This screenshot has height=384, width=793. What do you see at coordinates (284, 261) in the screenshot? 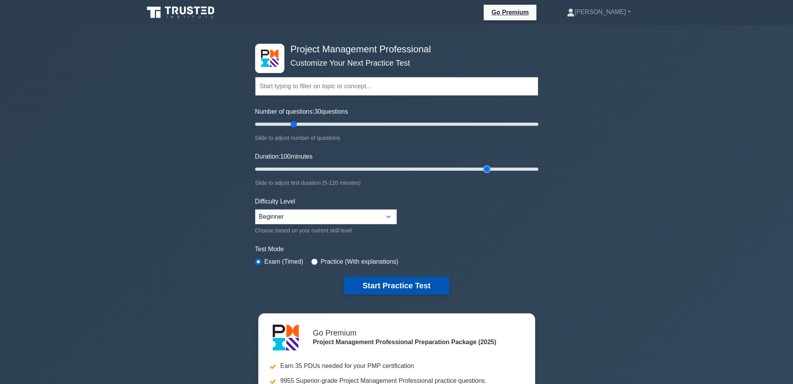
I see `label: Exam (Timed)` at bounding box center [284, 261].